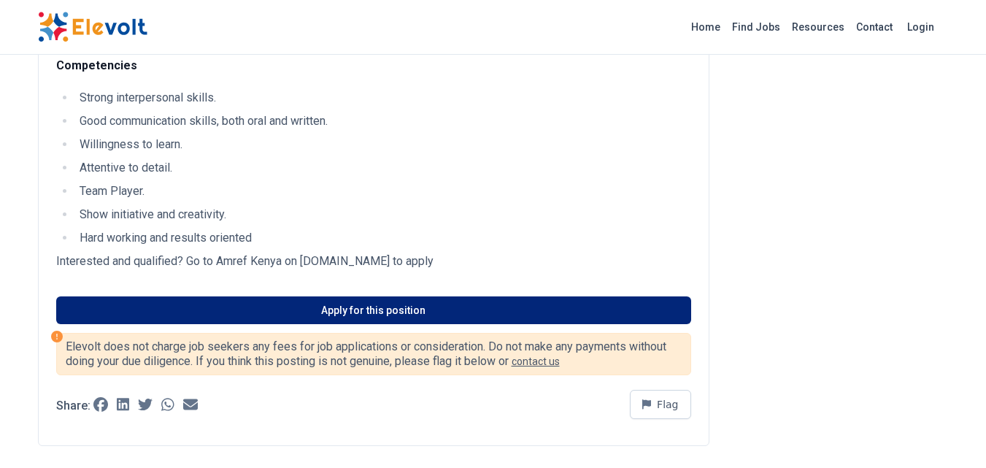 The image size is (986, 468). I want to click on a: Apply for this position, so click(373, 310).